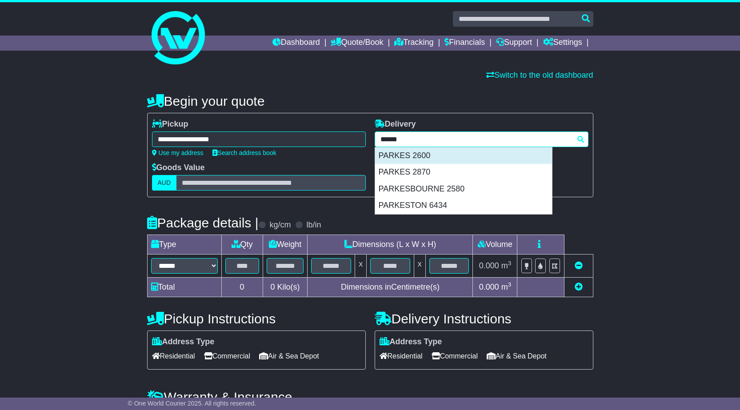 The image size is (740, 410). What do you see at coordinates (170, 124) in the screenshot?
I see `label: Pickup` at bounding box center [170, 124].